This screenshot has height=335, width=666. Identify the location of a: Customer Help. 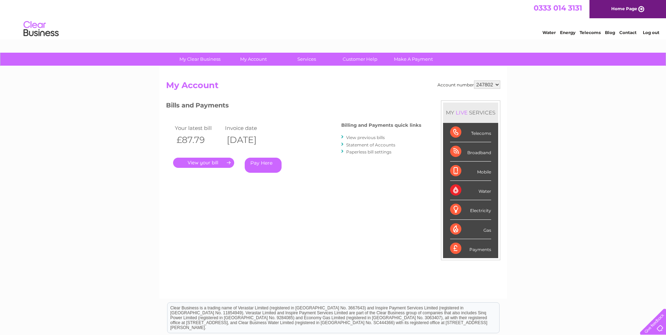
(360, 59).